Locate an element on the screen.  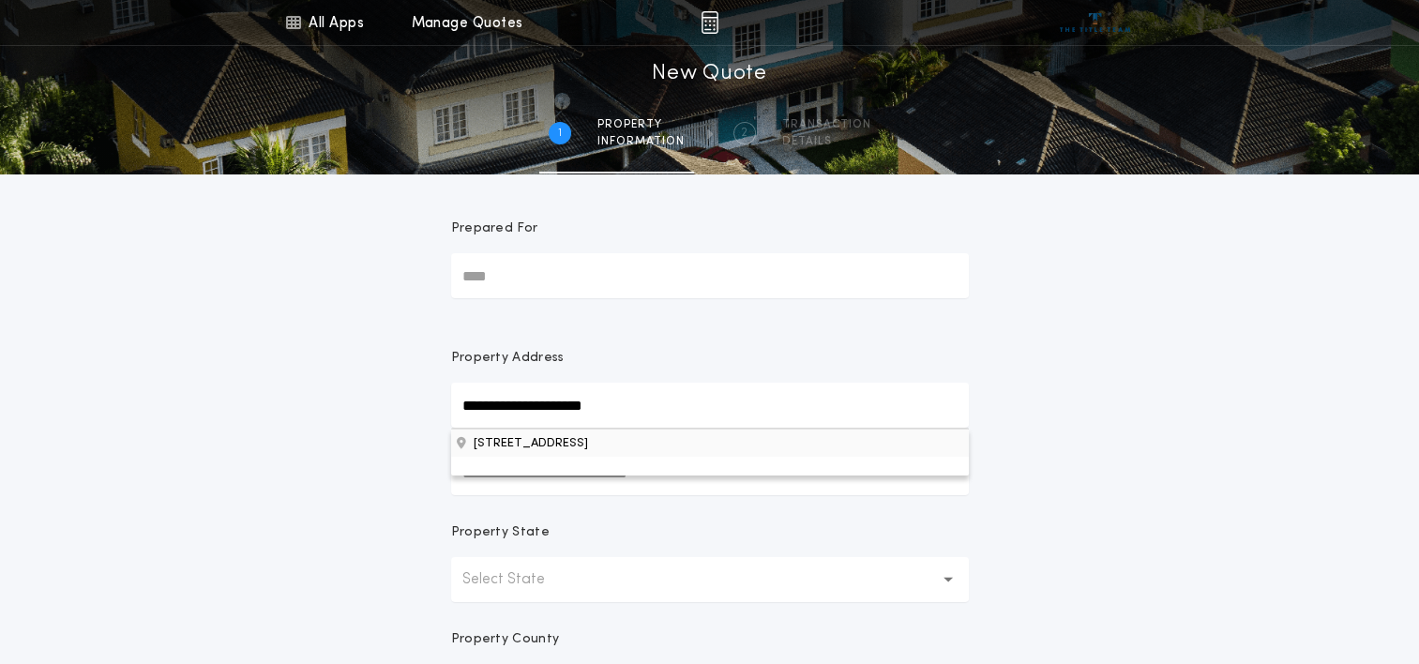
p: Property Address is located at coordinates (710, 358).